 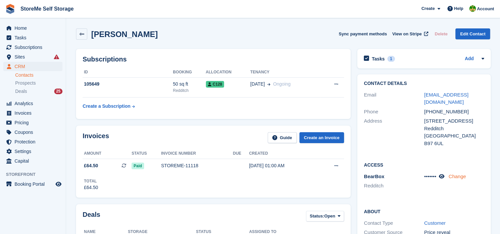 I want to click on div: Create a Subscription, so click(x=106, y=106).